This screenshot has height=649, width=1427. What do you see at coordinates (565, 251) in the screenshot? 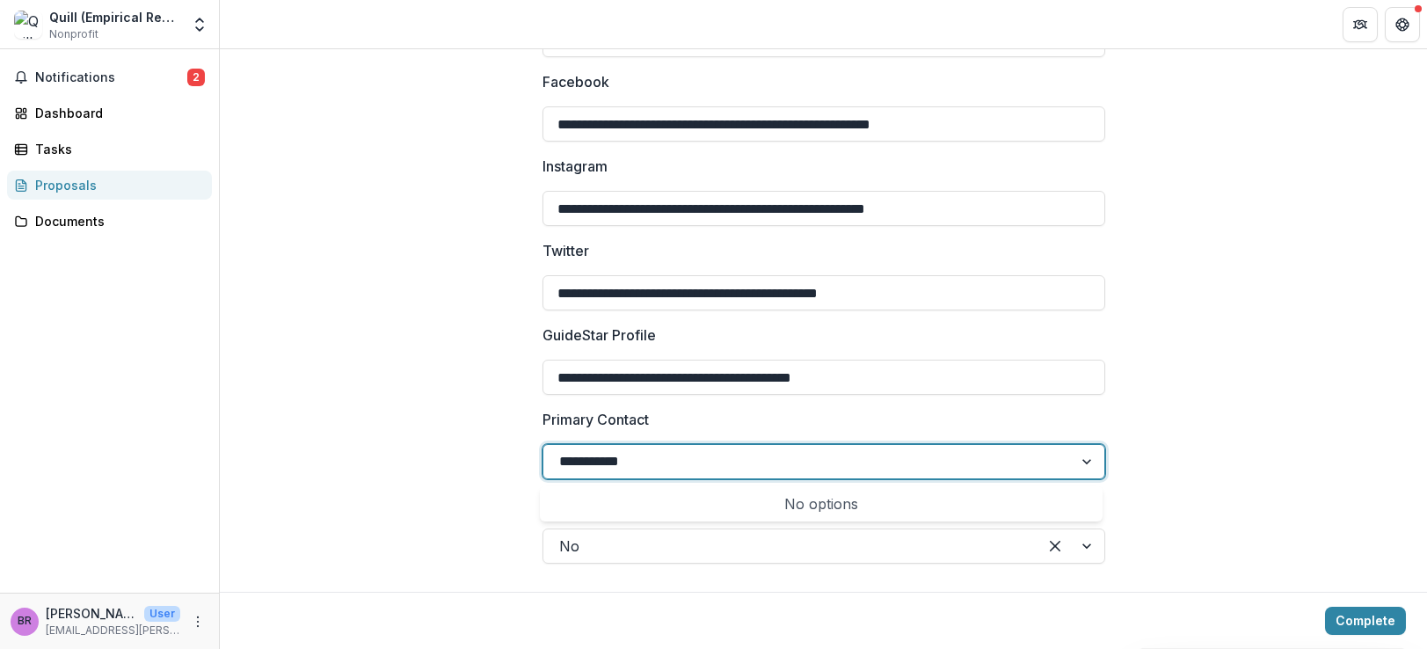
I see `p: Twitter` at bounding box center [565, 251].